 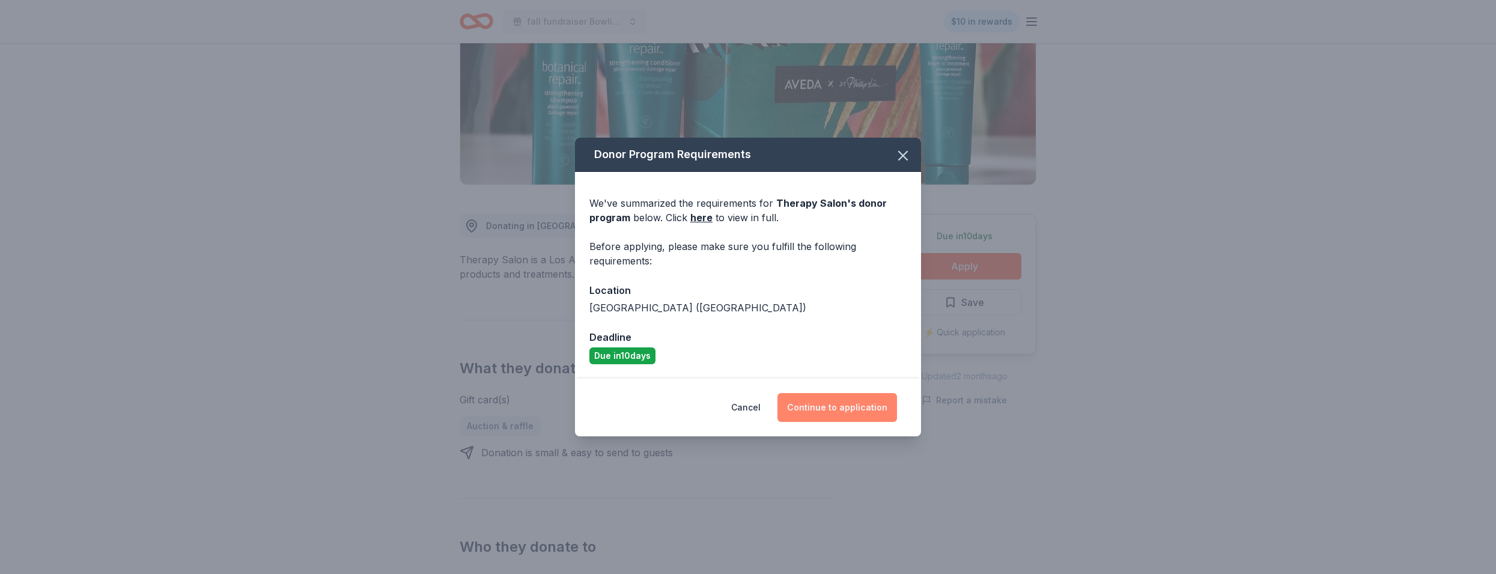 I want to click on div: Before applying, please make sure you fulfill the following requirements:, so click(x=748, y=253).